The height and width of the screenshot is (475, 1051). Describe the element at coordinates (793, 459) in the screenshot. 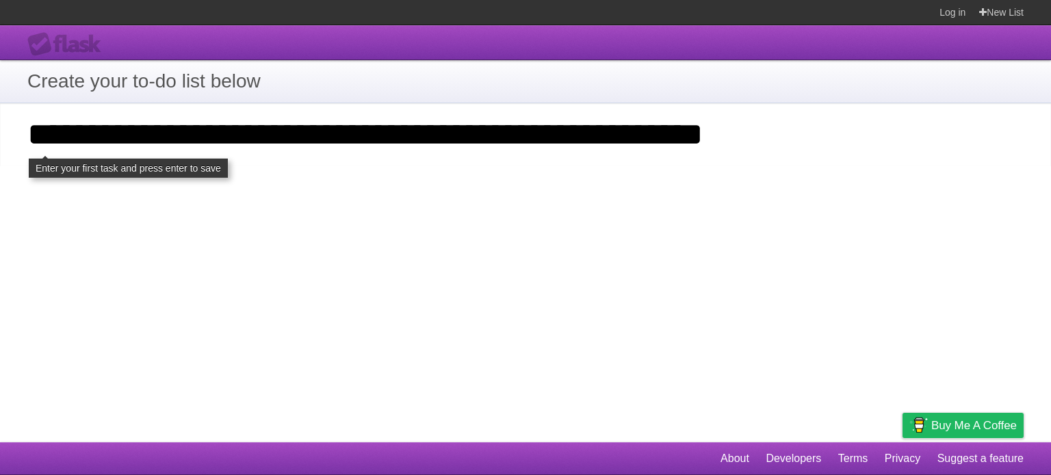

I see `a: Developers` at that location.